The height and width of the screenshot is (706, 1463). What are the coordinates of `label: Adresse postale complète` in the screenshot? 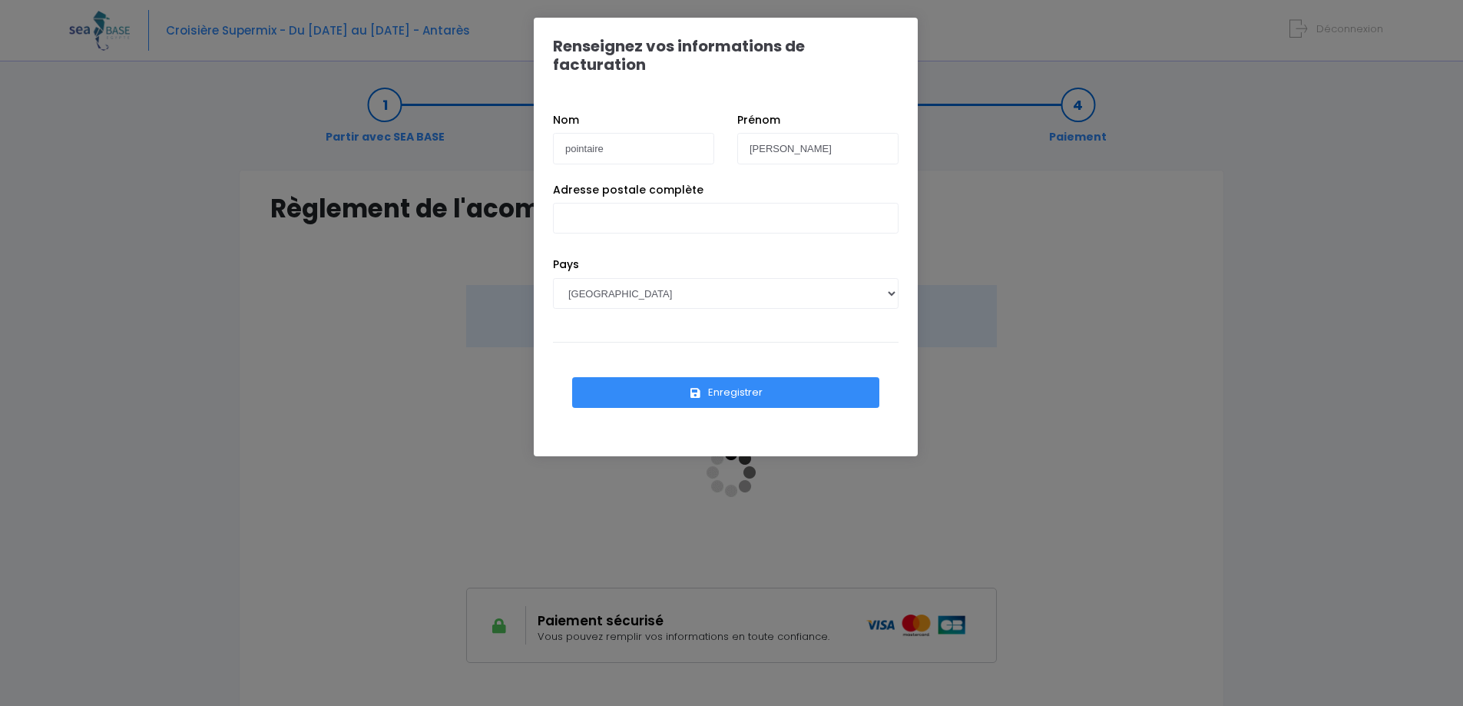 It's located at (628, 190).